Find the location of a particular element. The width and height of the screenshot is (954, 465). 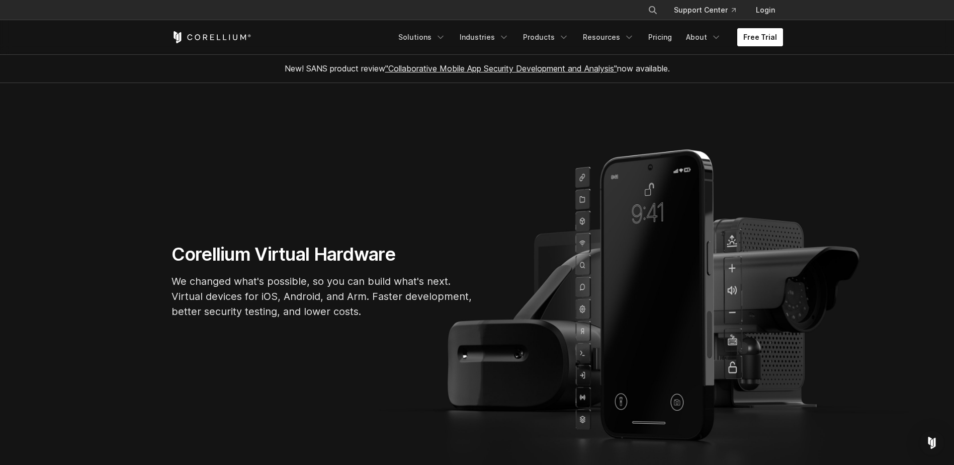

a: Pricing is located at coordinates (660, 37).